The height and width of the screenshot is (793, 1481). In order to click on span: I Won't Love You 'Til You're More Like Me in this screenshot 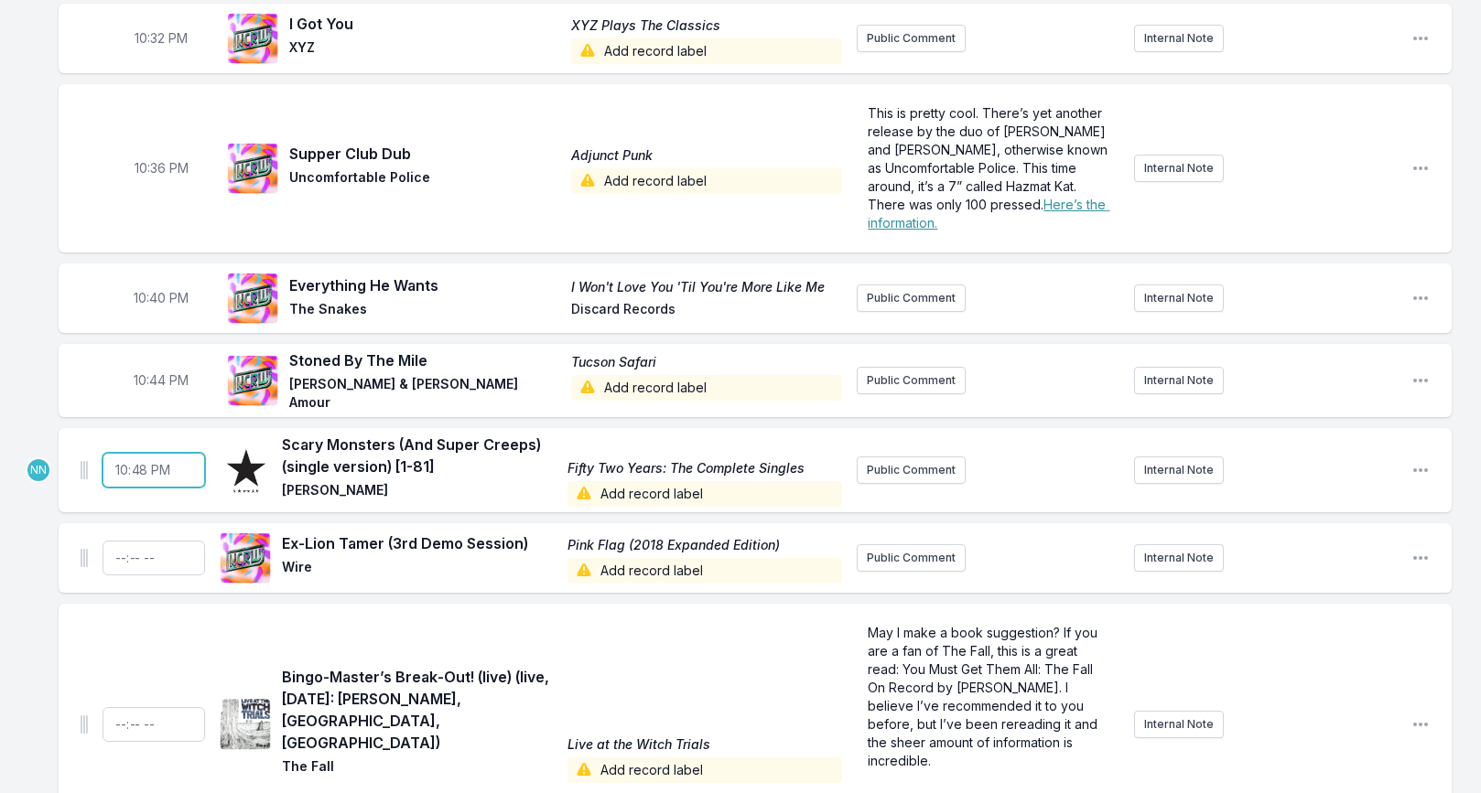, I will do `click(707, 287)`.